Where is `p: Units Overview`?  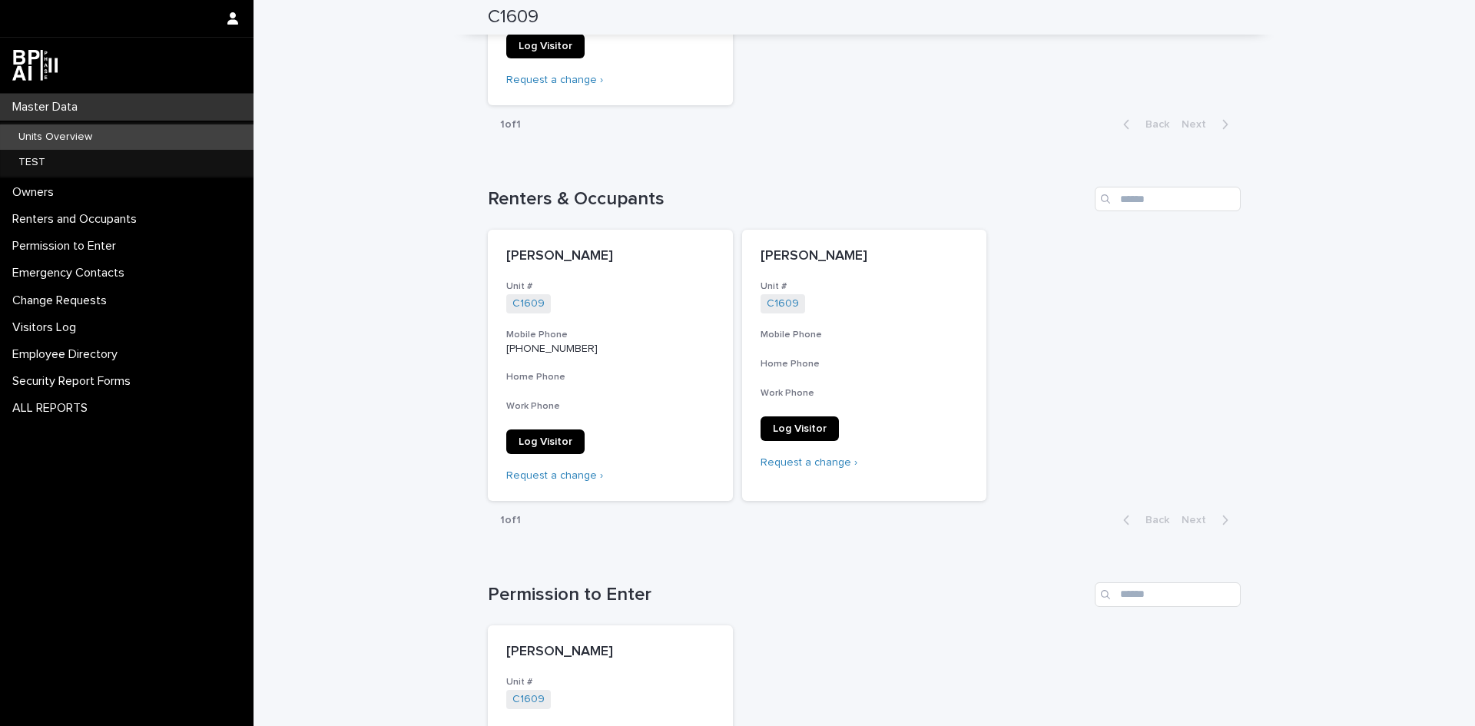 p: Units Overview is located at coordinates (55, 137).